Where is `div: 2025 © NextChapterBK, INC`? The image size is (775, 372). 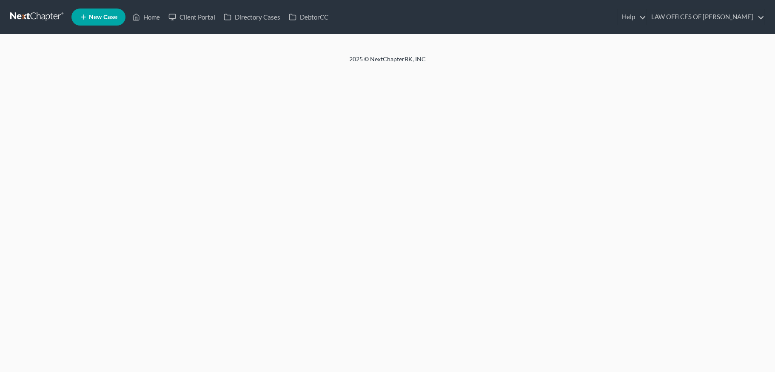
div: 2025 © NextChapterBK, INC is located at coordinates (387, 63).